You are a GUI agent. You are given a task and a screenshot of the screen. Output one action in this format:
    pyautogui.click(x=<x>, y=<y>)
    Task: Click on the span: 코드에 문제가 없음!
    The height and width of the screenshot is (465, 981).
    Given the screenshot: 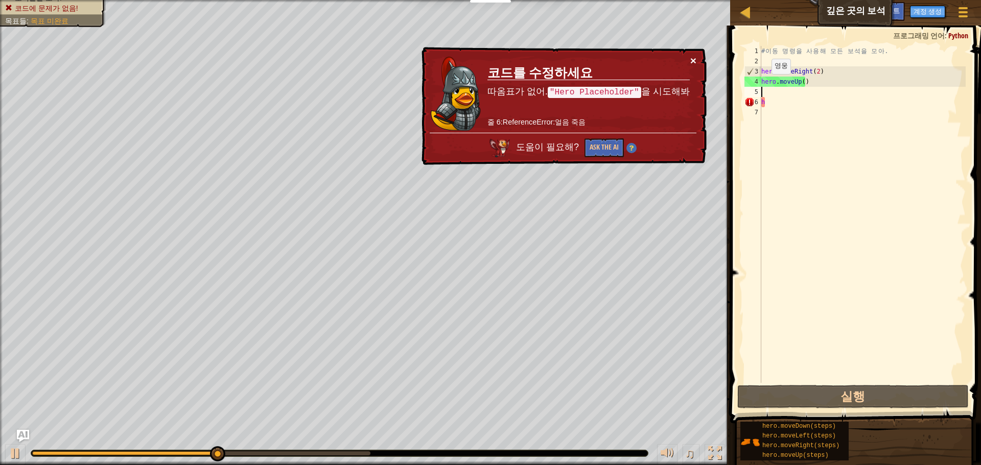 What is the action you would take?
    pyautogui.click(x=46, y=8)
    